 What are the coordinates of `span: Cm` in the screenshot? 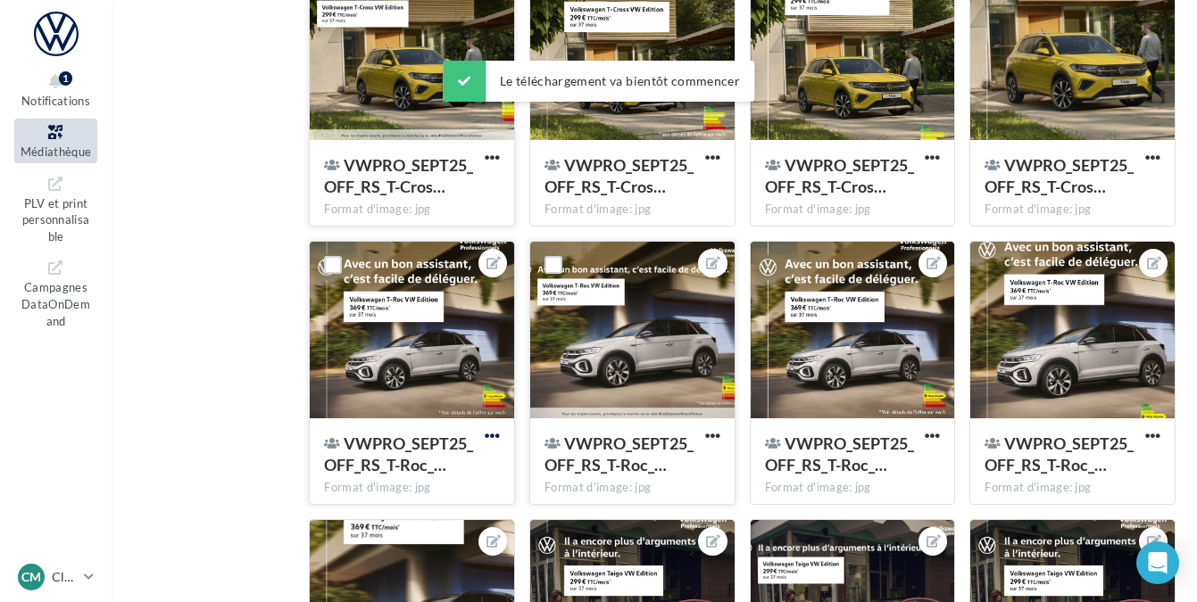 It's located at (31, 577).